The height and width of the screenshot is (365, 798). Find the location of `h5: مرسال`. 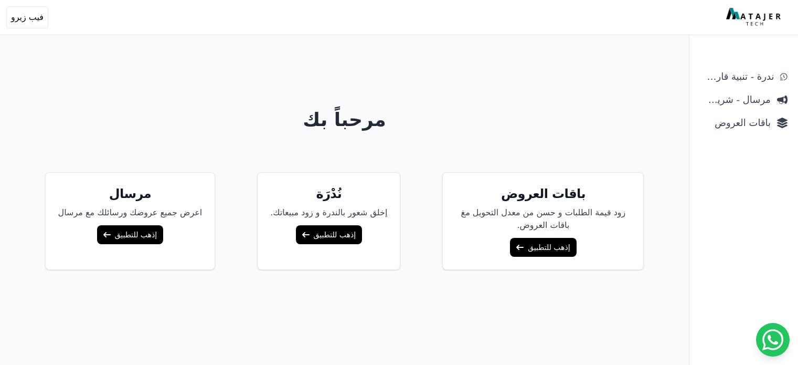

h5: مرسال is located at coordinates (130, 194).